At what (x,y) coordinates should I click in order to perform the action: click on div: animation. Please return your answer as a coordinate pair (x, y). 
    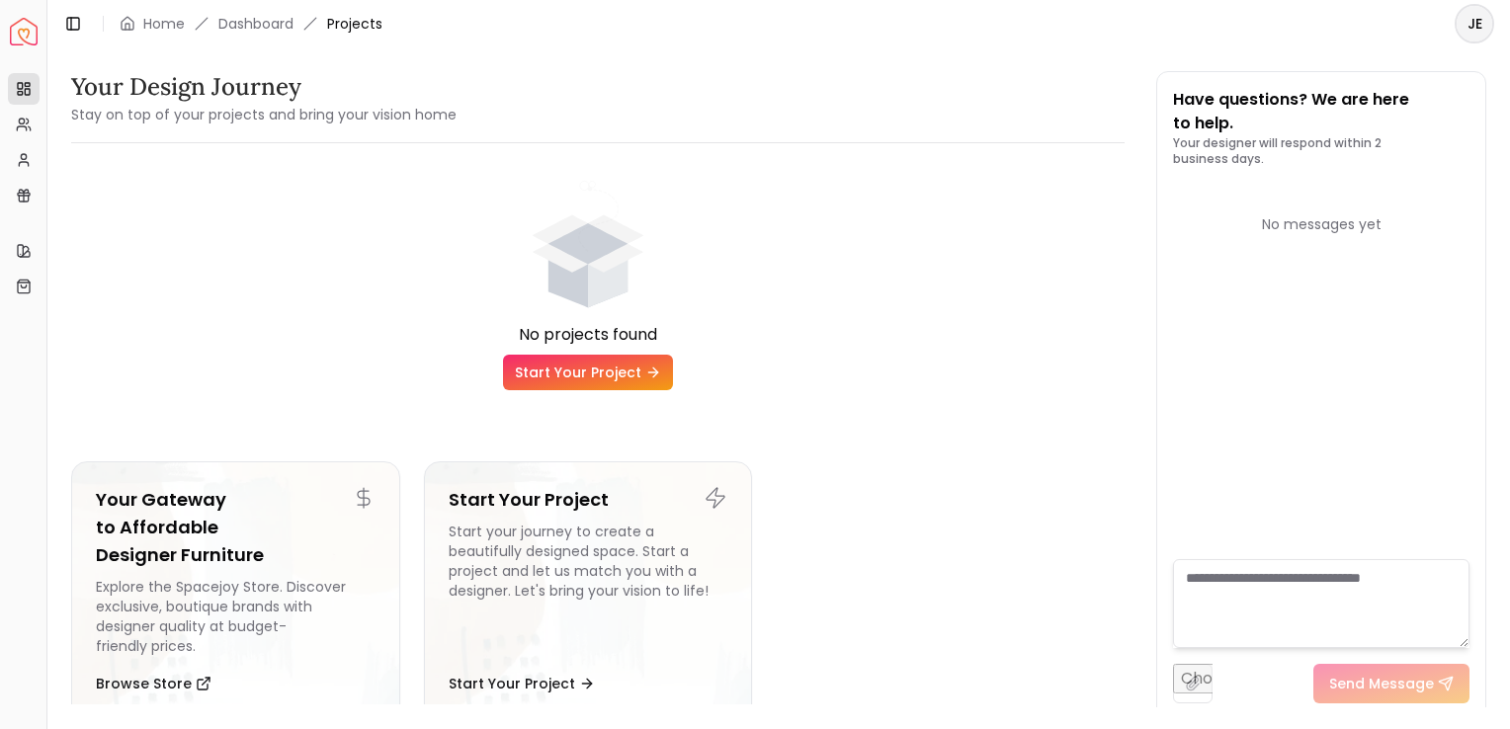
    Looking at the image, I should click on (588, 249).